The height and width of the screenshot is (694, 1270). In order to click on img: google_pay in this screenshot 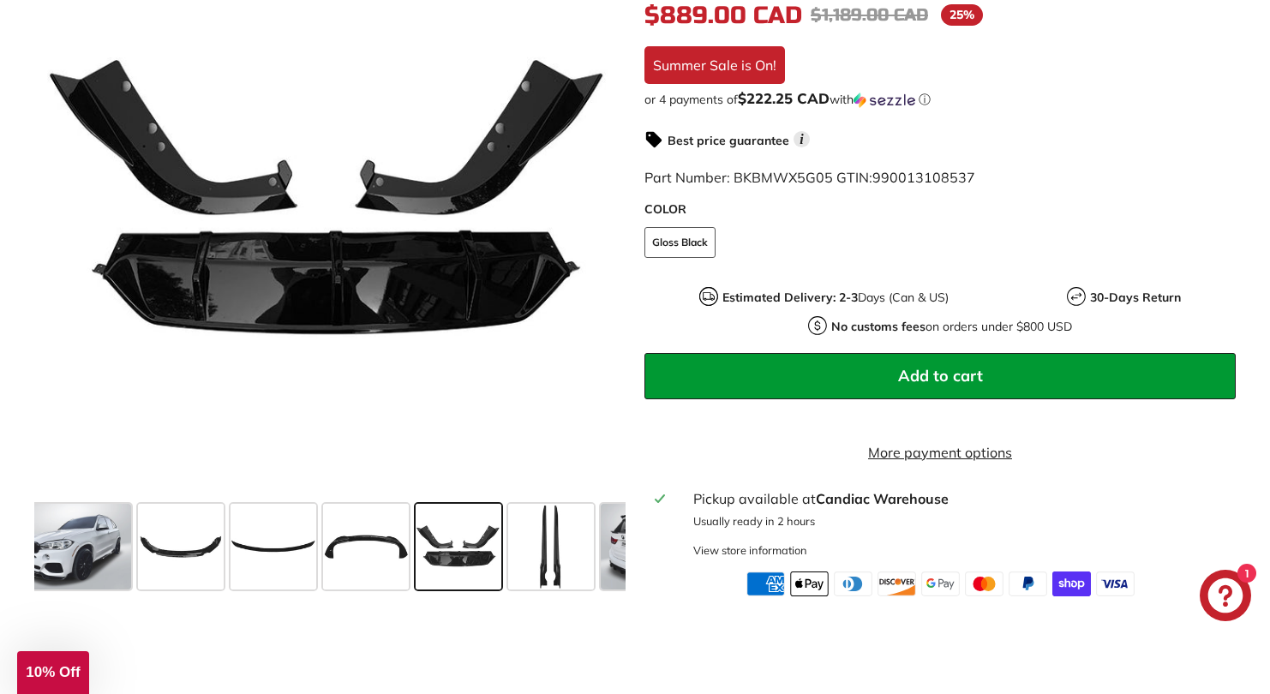, I will do `click(940, 584)`.